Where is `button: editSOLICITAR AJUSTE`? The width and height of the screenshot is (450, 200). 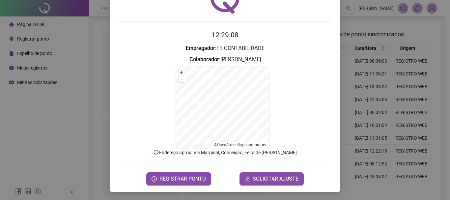 button: editSOLICITAR AJUSTE is located at coordinates (271, 179).